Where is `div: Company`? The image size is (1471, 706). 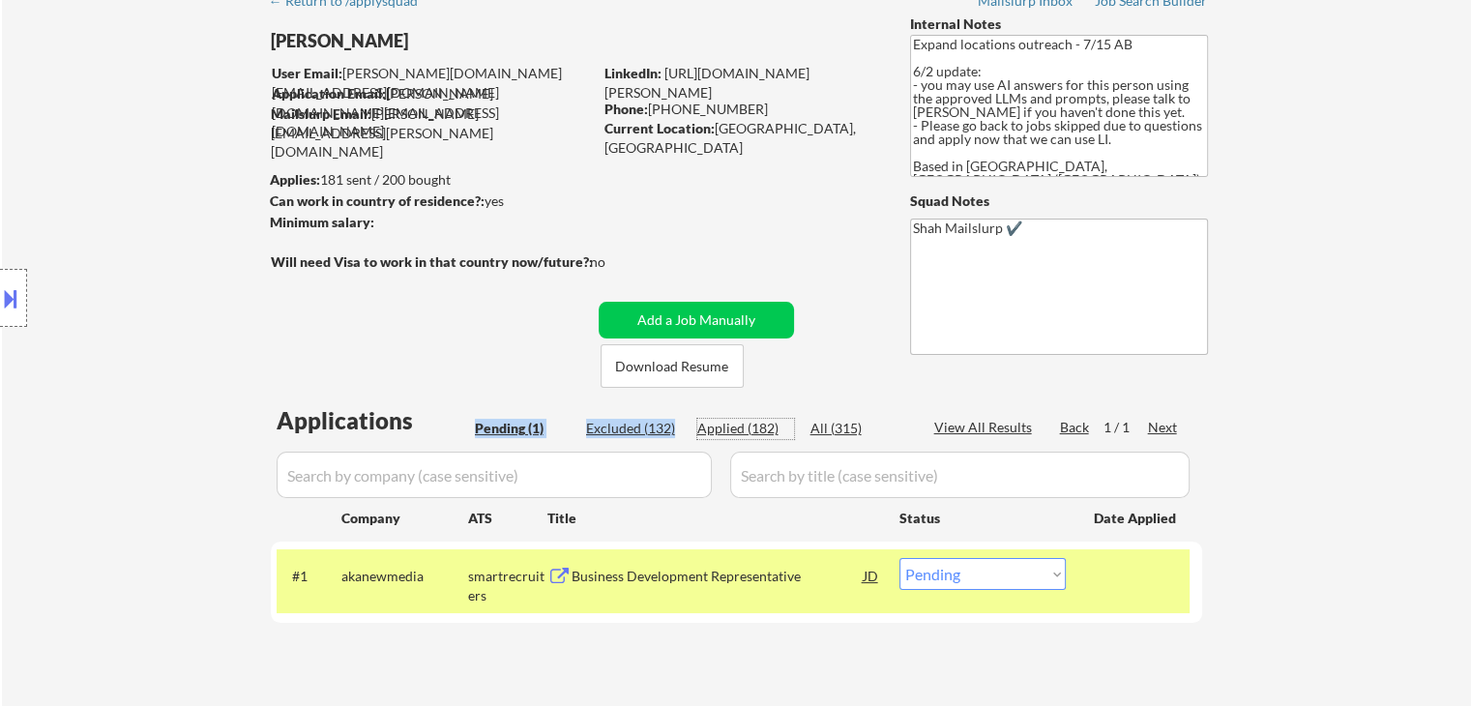
div: Company is located at coordinates (404, 518).